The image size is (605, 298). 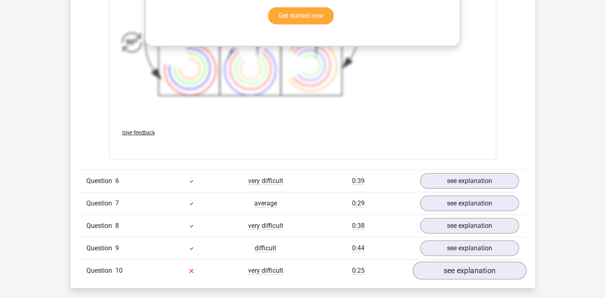 I want to click on span: 10, so click(x=119, y=270).